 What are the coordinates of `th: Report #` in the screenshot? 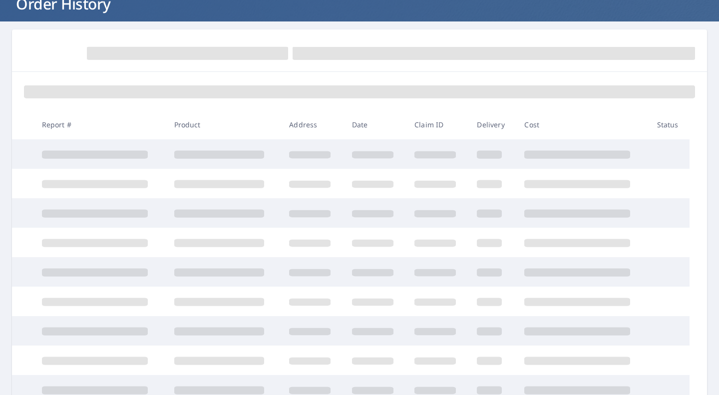 It's located at (100, 124).